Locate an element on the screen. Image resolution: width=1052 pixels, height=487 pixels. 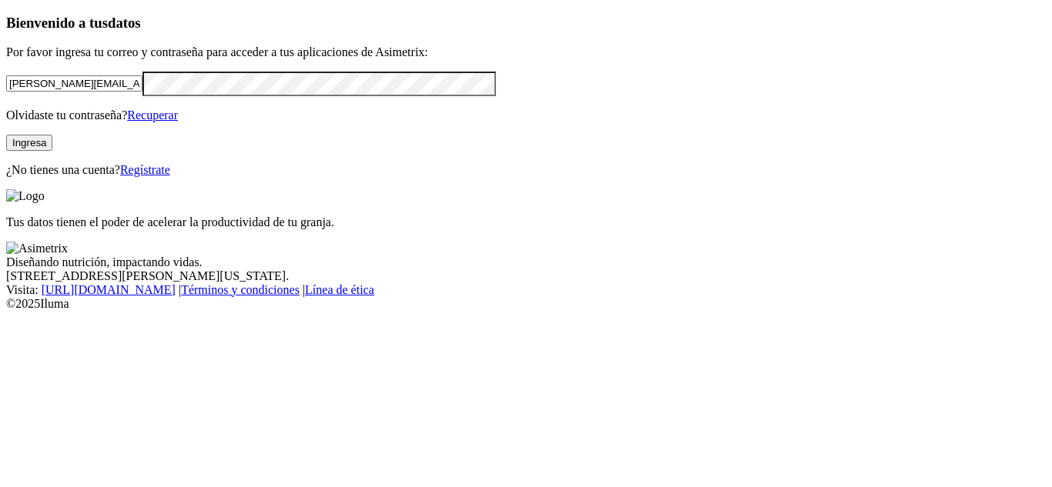
p: Por favor ingresa tu correo y contraseña para acceder a tus aplicaciones de Asimetrix: is located at coordinates (526, 52).